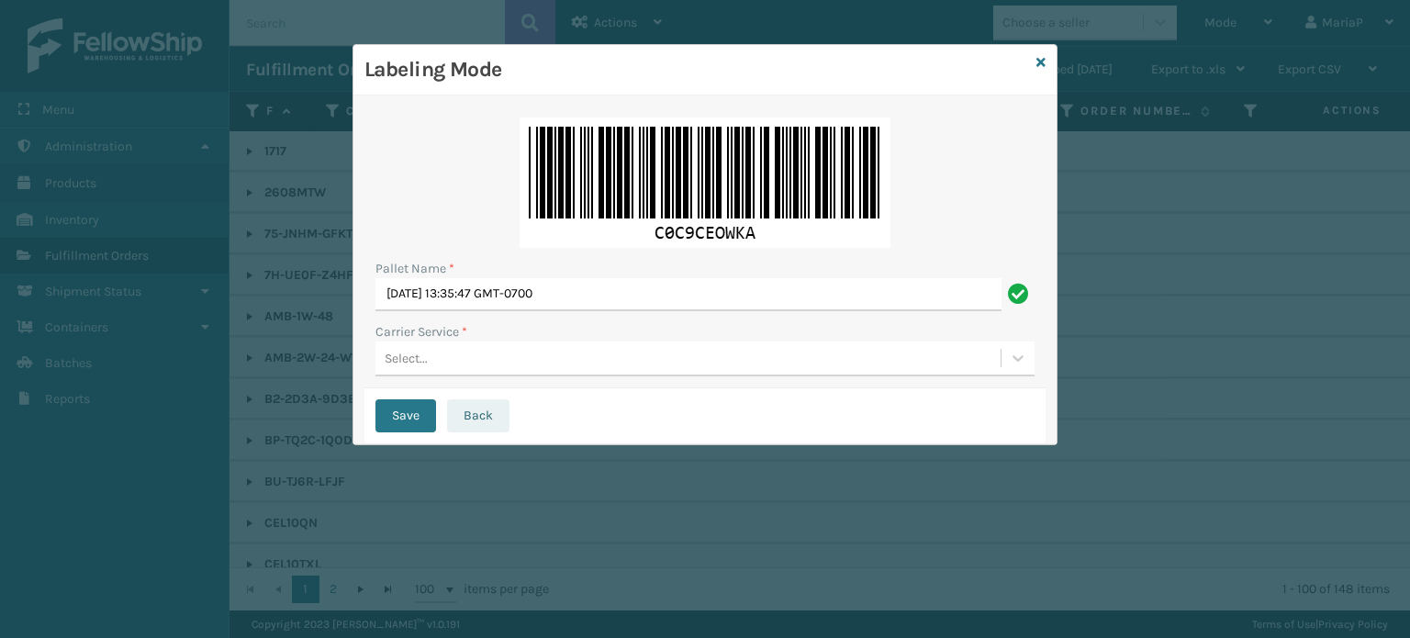  I want to click on div: Select..., so click(406, 358).